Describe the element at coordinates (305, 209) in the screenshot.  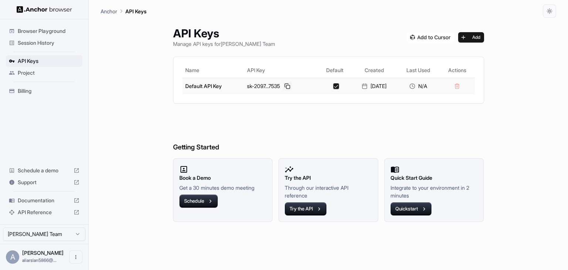
I see `button: Try the API` at that location.